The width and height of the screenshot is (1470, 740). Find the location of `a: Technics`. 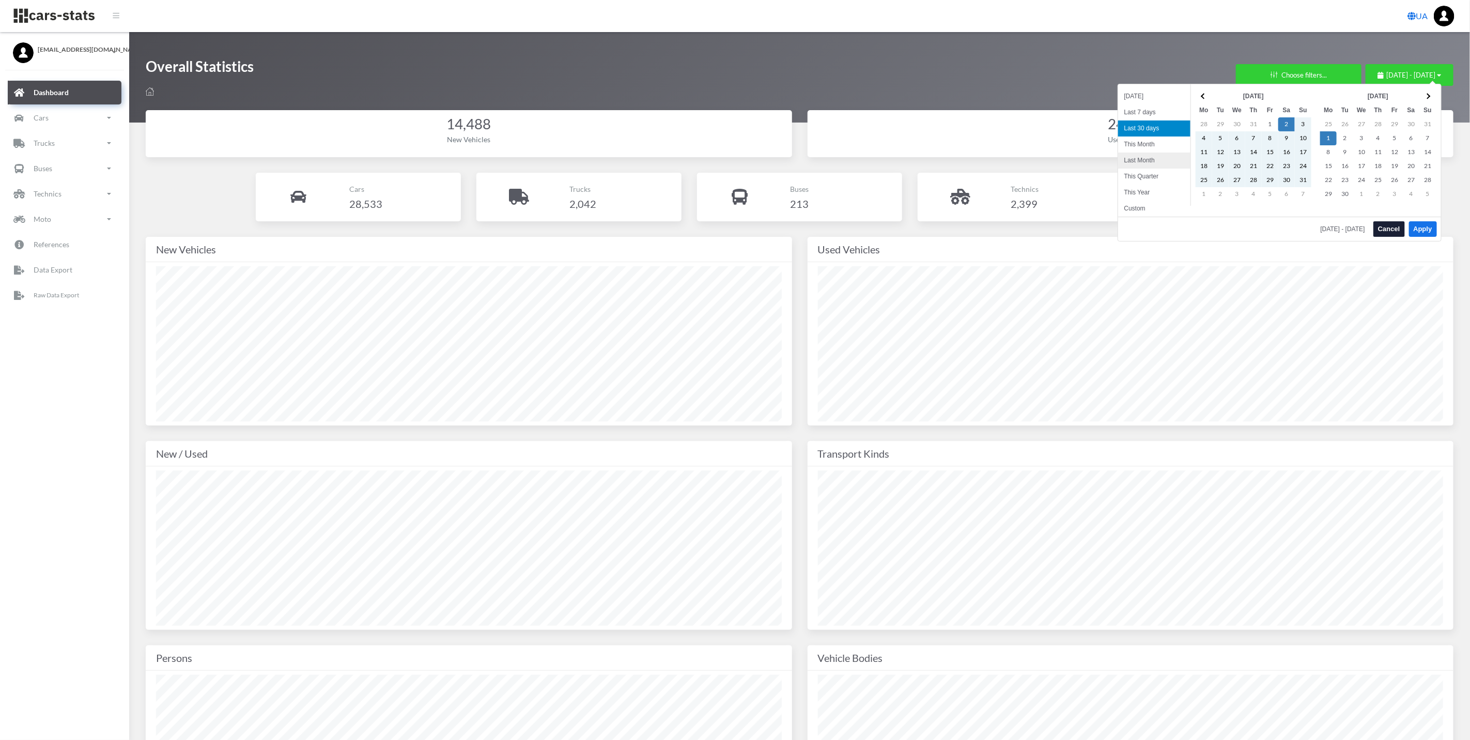

a: Technics is located at coordinates (65, 194).